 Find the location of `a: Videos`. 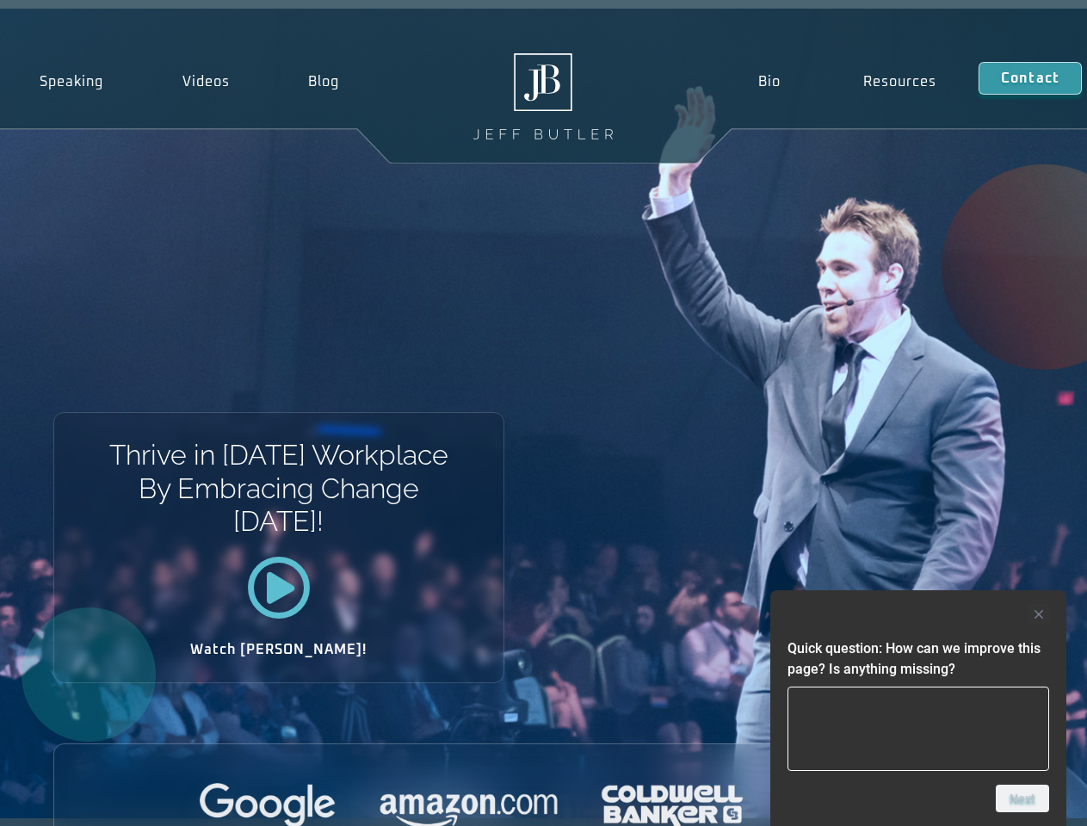

a: Videos is located at coordinates (206, 82).